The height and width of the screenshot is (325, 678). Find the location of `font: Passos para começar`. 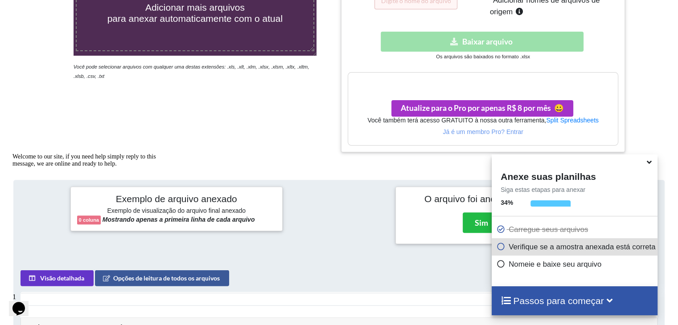

font: Passos para começar is located at coordinates (558, 301).